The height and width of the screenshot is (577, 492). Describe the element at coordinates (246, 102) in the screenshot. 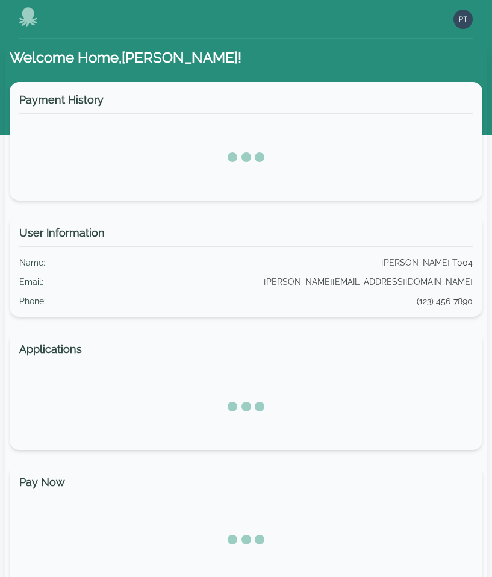

I see `h3: Payment History` at that location.